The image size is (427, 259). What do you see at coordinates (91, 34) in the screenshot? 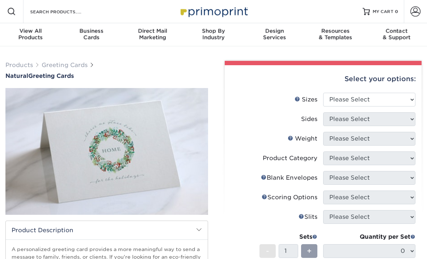
I see `div: Cards` at bounding box center [91, 34].